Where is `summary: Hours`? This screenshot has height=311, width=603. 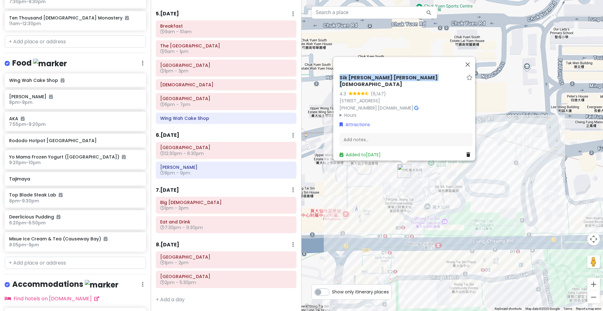
summary: Hours is located at coordinates (406, 115).